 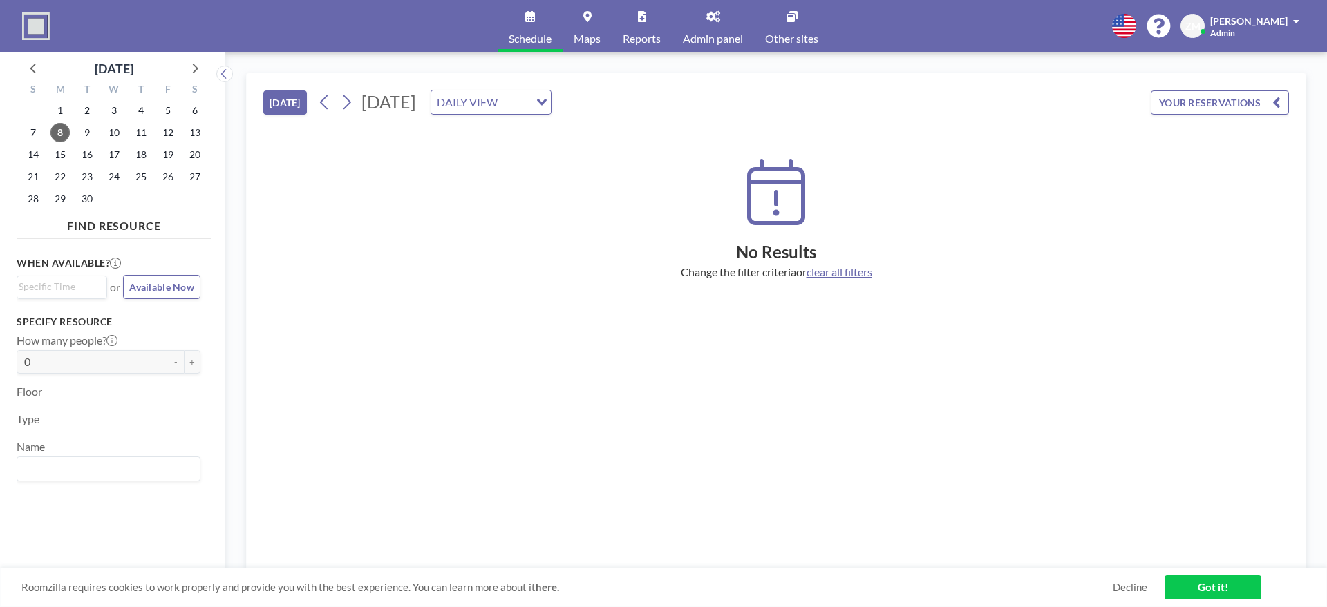 What do you see at coordinates (87, 199) in the screenshot?
I see `span: Tuesday, September 30, 2025` at bounding box center [87, 199].